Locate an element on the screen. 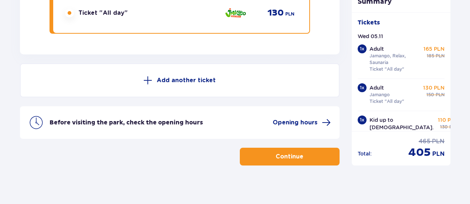  p: Add another ticket is located at coordinates (186, 80).